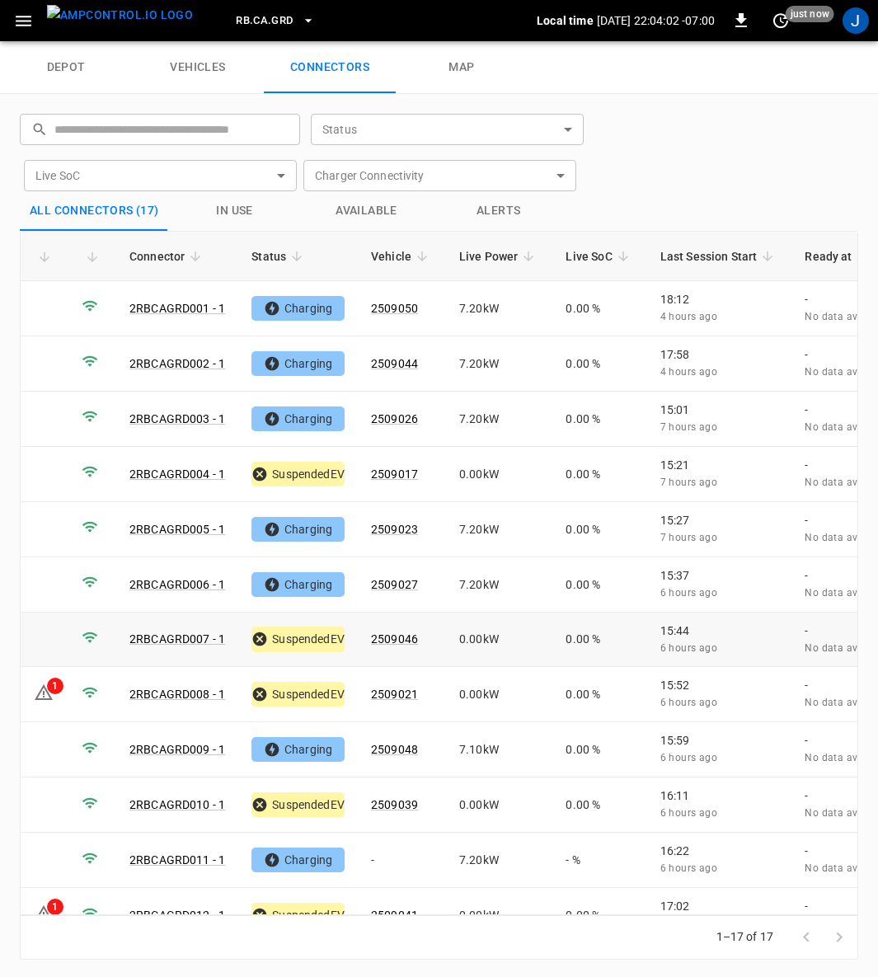 This screenshot has height=977, width=878. I want to click on span: just now, so click(810, 14).